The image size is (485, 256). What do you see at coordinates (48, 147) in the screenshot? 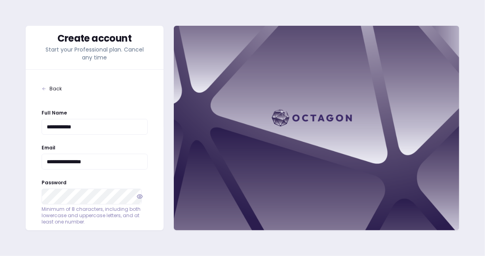
I see `label: Email` at bounding box center [48, 147].